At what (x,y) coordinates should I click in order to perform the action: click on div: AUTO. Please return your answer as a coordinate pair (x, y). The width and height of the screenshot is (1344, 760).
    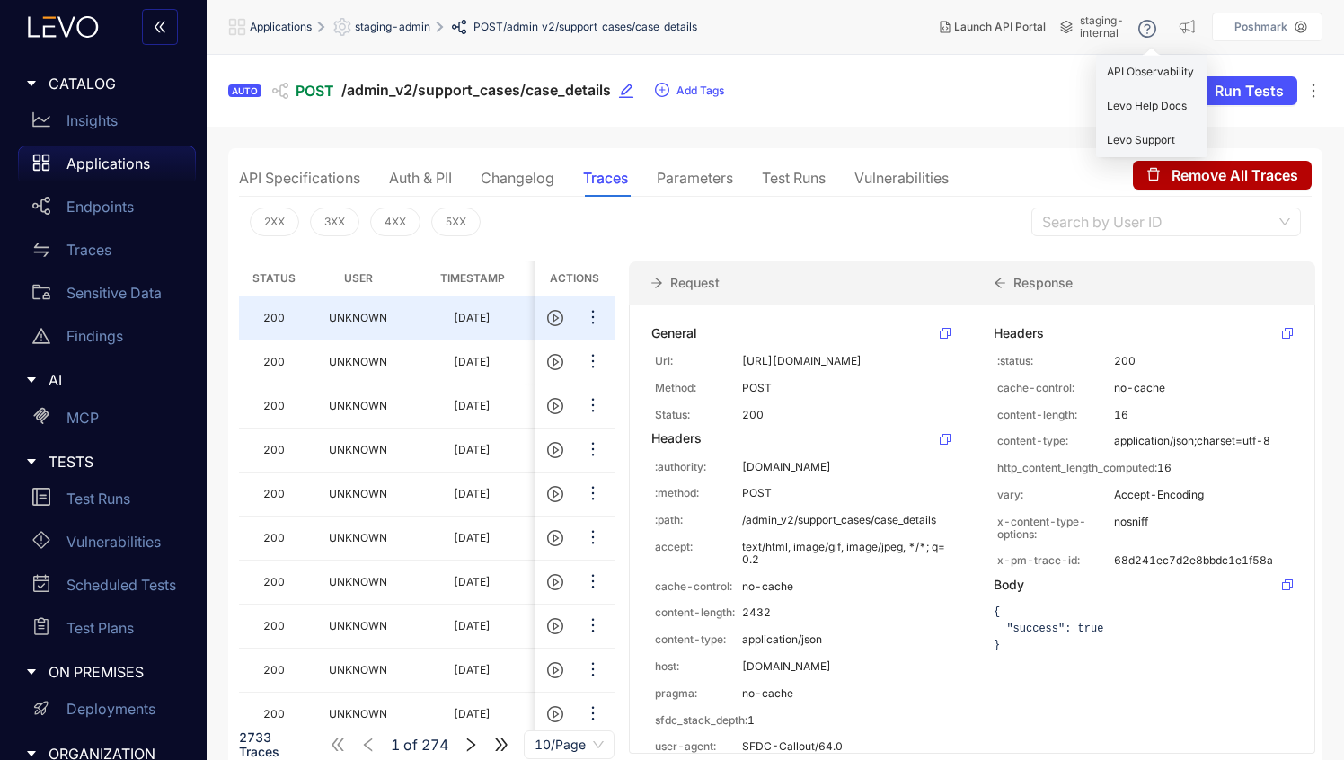
    Looking at the image, I should click on (244, 91).